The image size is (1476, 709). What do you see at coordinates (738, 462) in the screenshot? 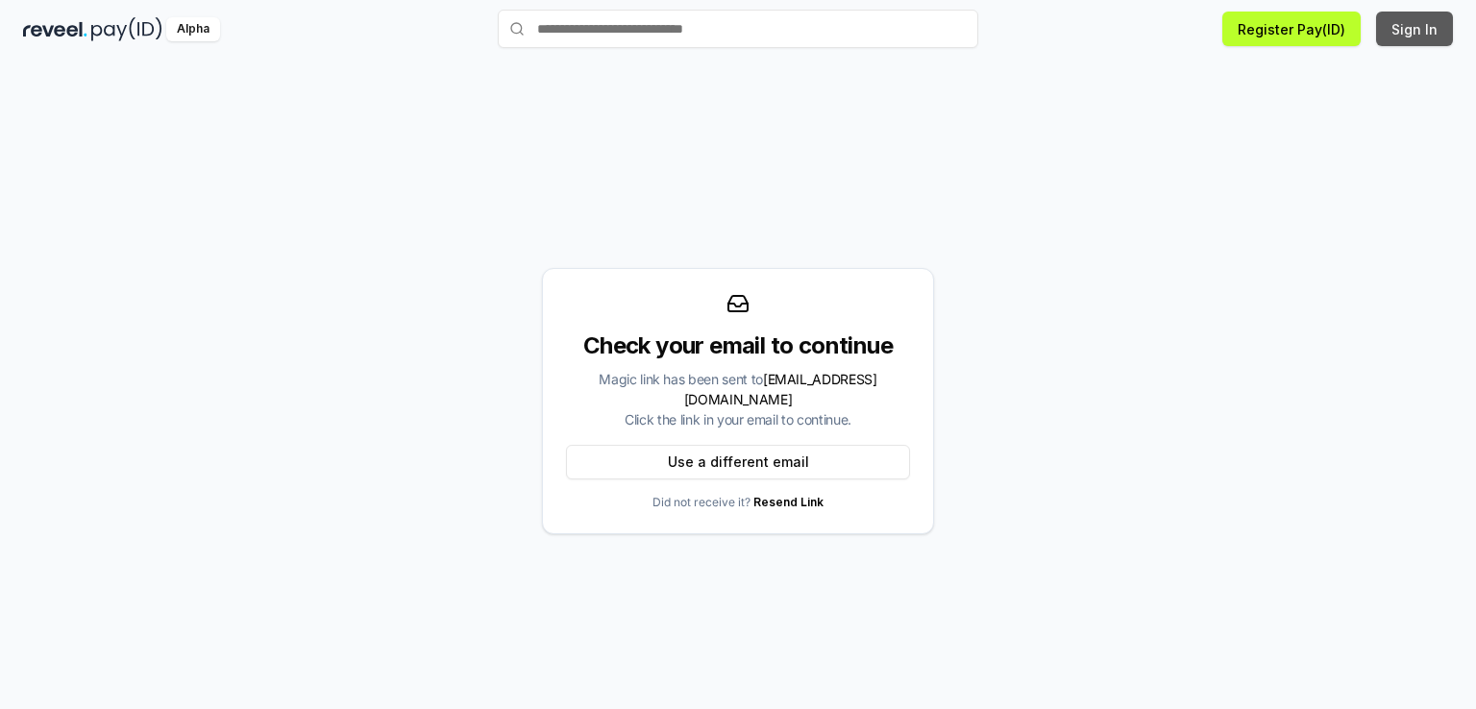
I see `button: Use a different email` at bounding box center [738, 462].